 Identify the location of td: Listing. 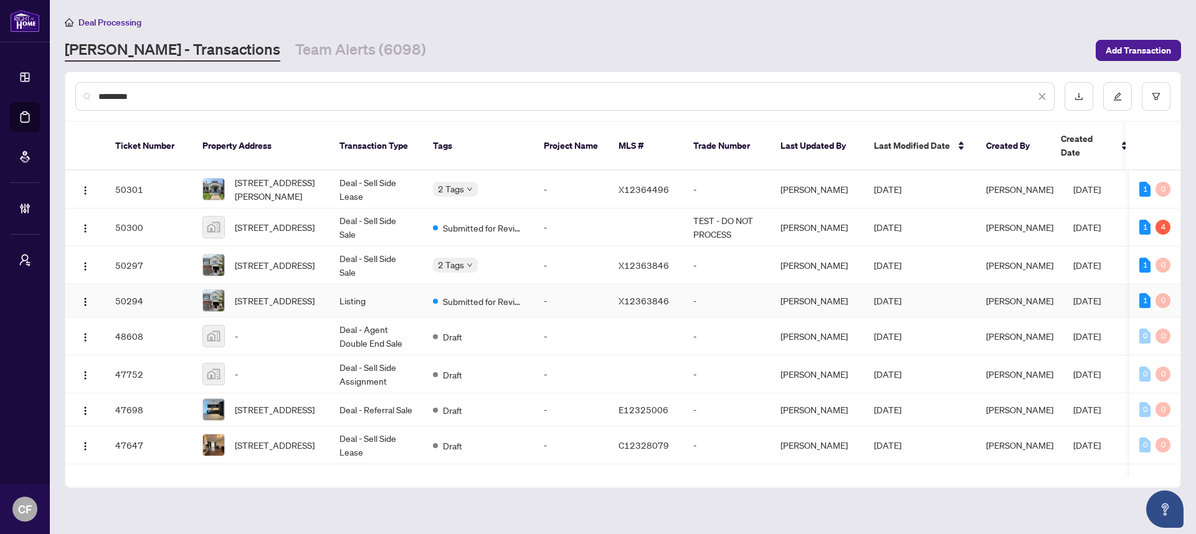
(376, 301).